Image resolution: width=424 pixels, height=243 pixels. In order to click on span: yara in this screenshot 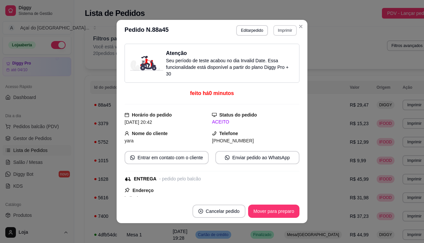, I will do `click(129, 141)`.